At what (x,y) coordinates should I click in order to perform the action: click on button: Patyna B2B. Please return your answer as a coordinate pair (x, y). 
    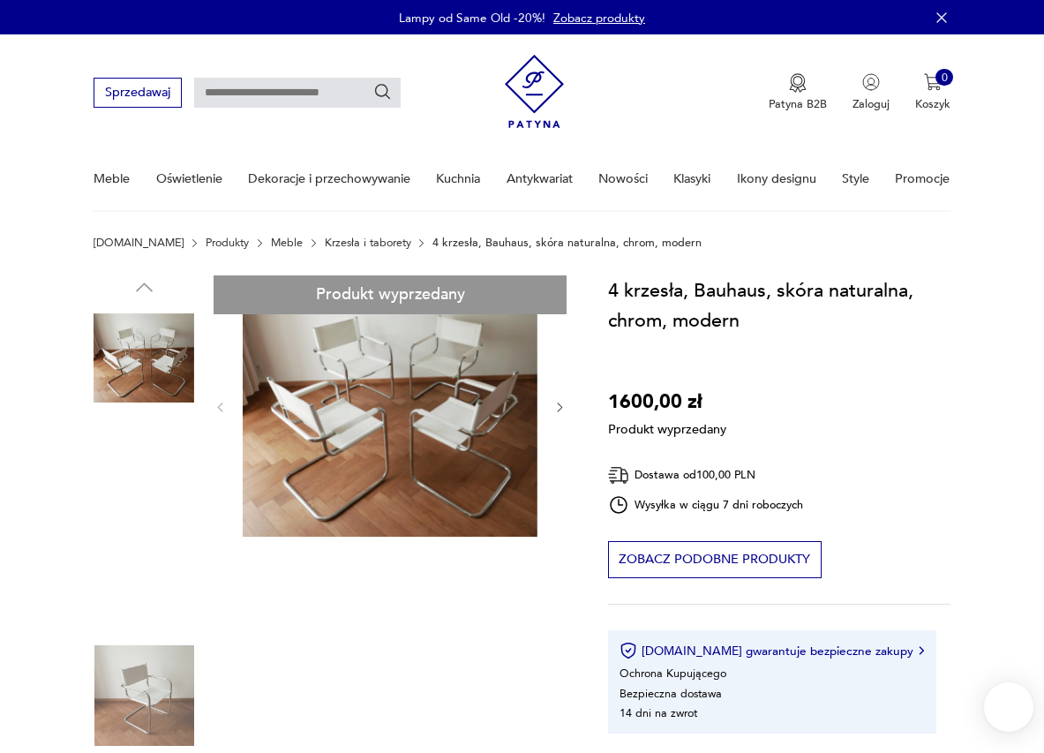
    Looking at the image, I should click on (798, 93).